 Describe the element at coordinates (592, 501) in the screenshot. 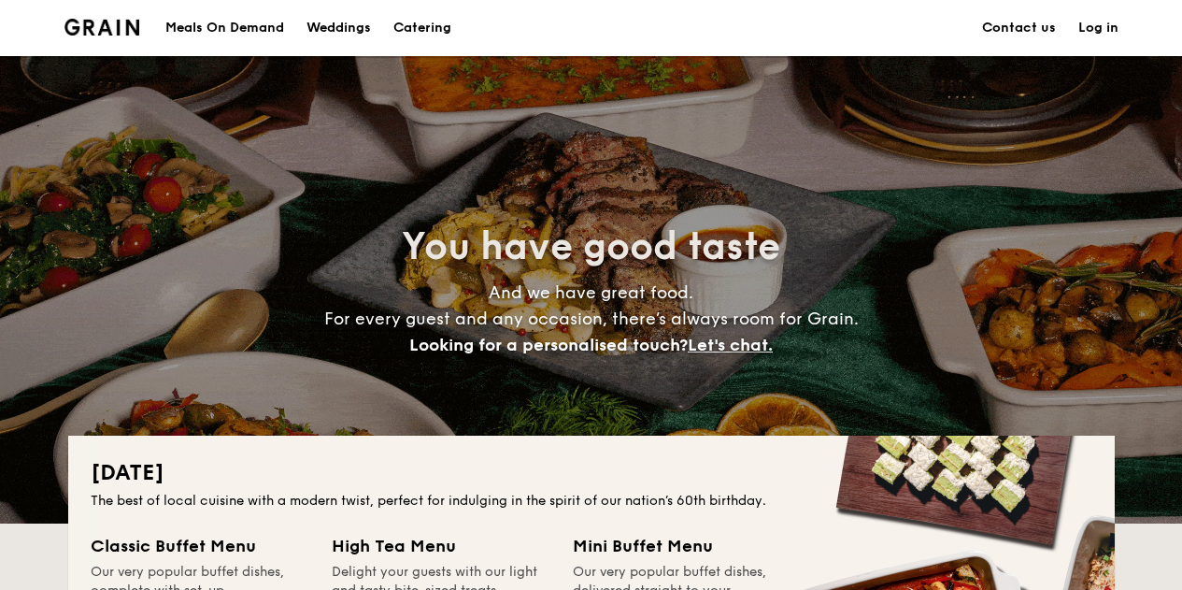

I see `div: The best of local cuisine with a modern twist, perfect for indulging in the spirit of our nation’...` at that location.